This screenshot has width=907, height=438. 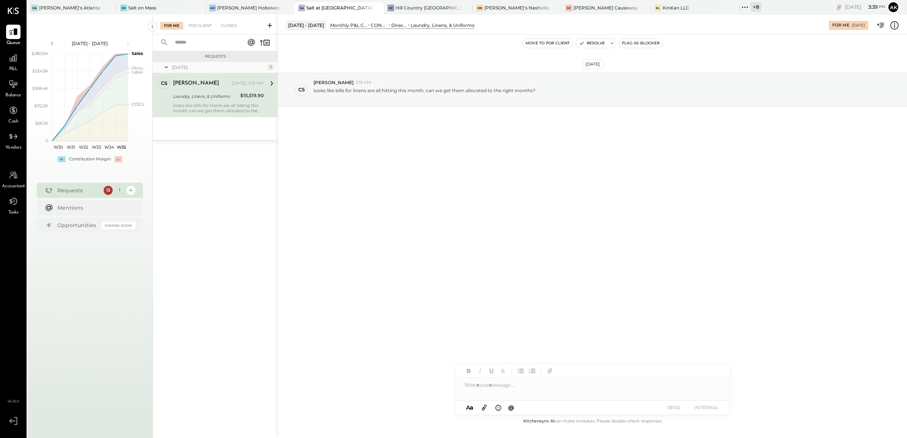 I want to click on div: For Client, so click(x=200, y=26).